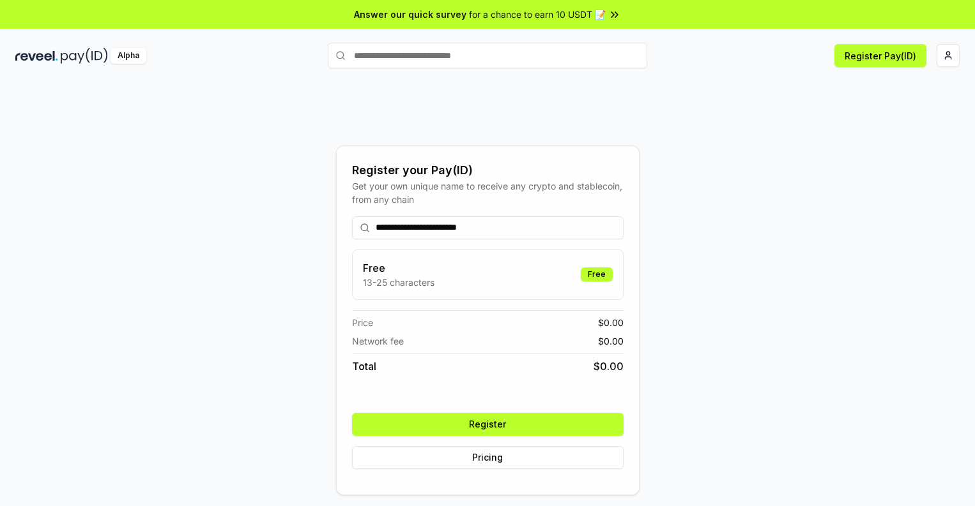 The width and height of the screenshot is (975, 506). I want to click on span: Total, so click(364, 367).